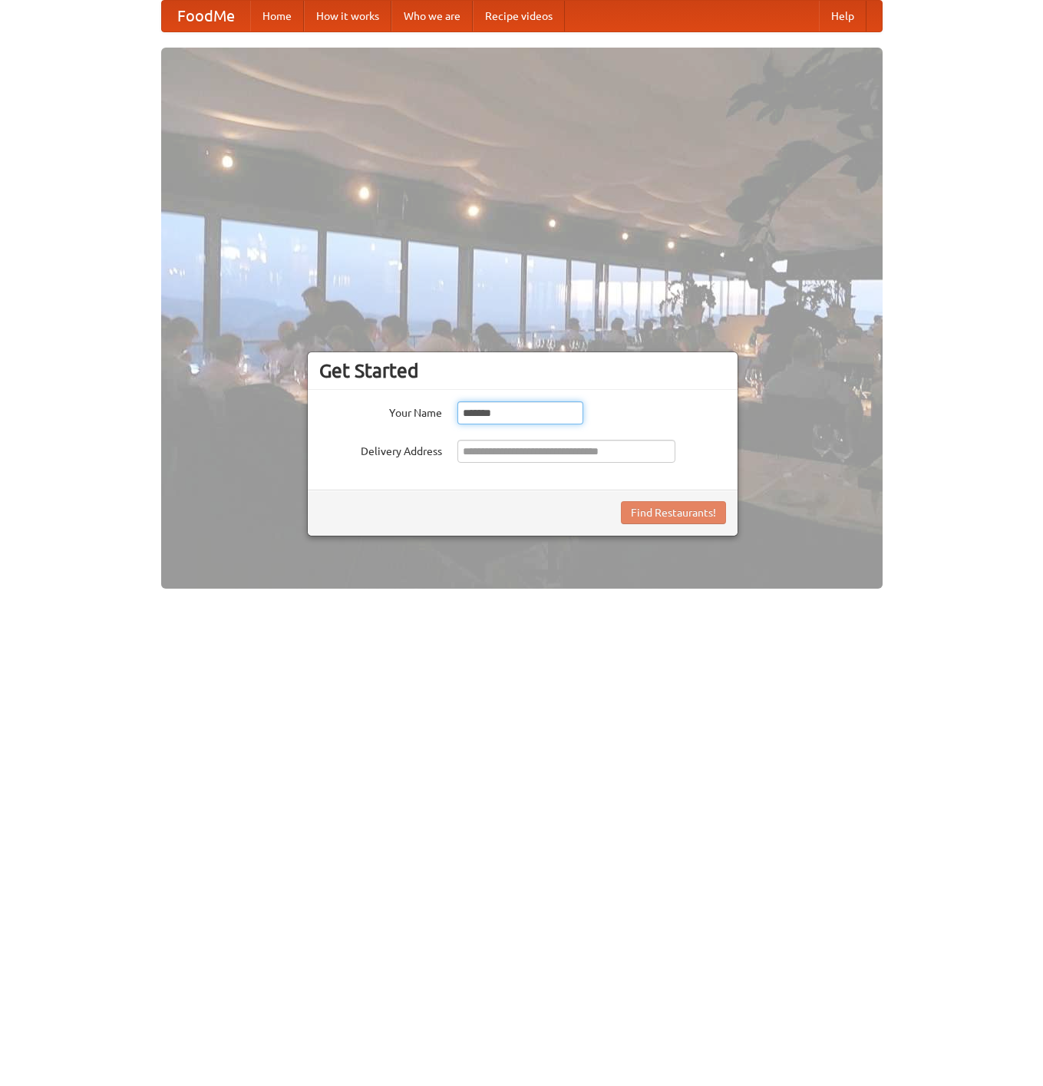 The width and height of the screenshot is (1043, 1086). Describe the element at coordinates (381, 411) in the screenshot. I see `label: Your Name` at that location.